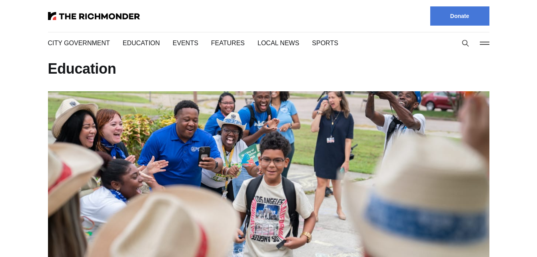  I want to click on h1: Education, so click(269, 69).